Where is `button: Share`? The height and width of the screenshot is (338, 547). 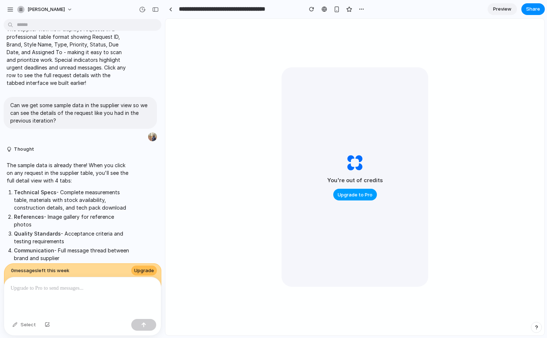
button: Share is located at coordinates (533, 9).